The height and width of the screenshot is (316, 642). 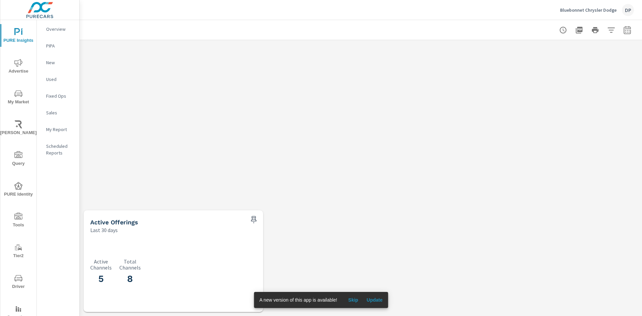 I want to click on p: Used, so click(x=60, y=79).